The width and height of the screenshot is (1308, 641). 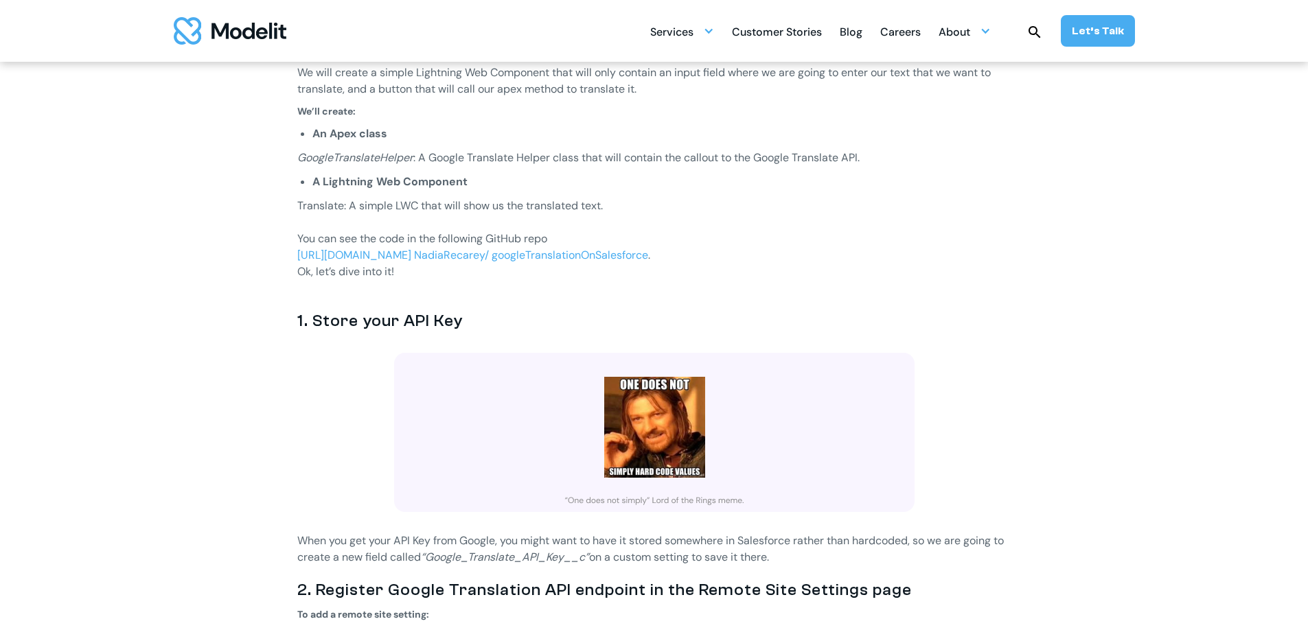 I want to click on strong: An Apex class, so click(x=349, y=133).